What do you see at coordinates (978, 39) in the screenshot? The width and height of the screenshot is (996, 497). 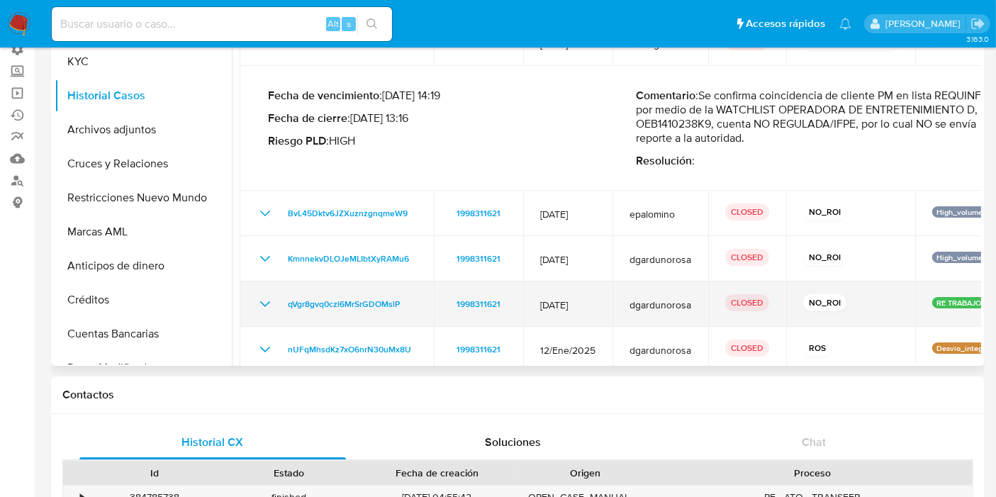 I see `span: 3.163.0` at bounding box center [978, 39].